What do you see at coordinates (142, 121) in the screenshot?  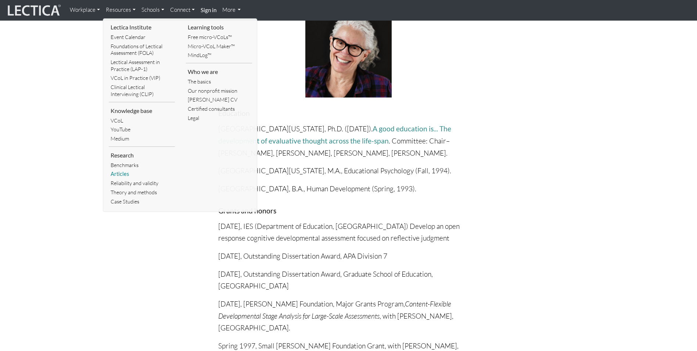 I see `a: VCoL` at bounding box center [142, 121].